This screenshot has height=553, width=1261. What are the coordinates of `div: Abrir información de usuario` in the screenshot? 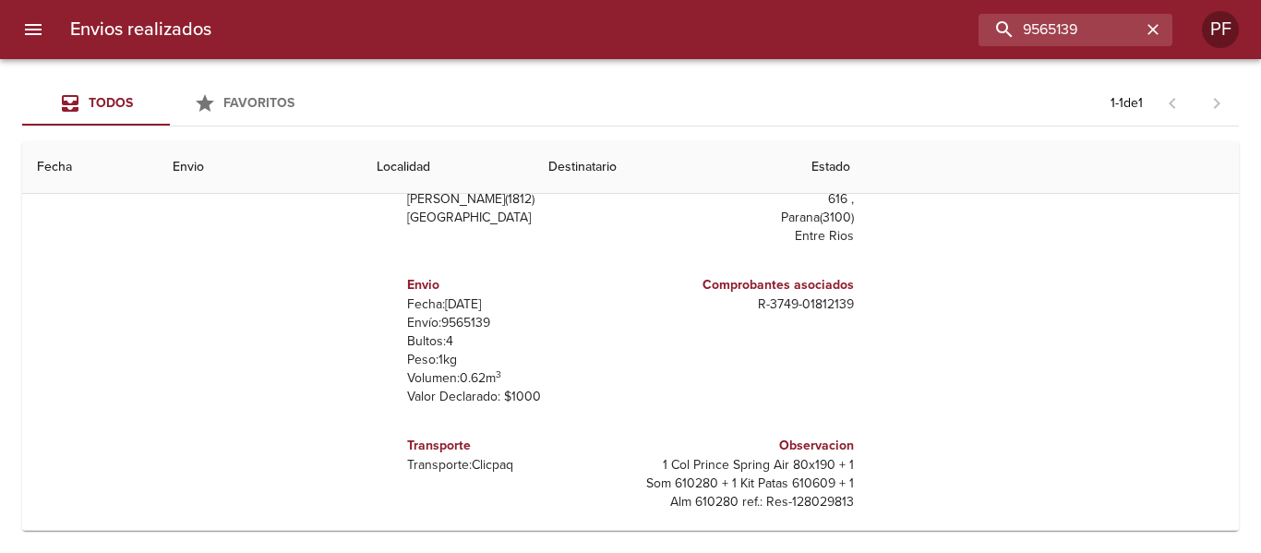 It's located at (1220, 30).